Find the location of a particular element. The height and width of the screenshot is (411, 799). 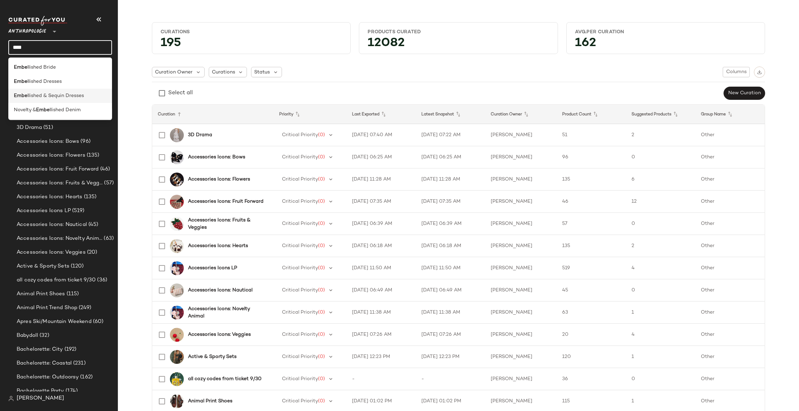

div: Products Curated is located at coordinates (458, 32).